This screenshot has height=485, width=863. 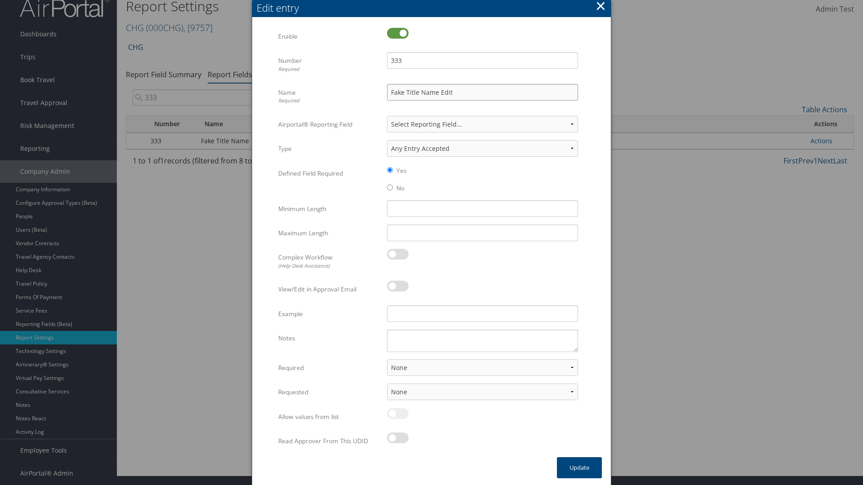 I want to click on div: Edit entry, so click(x=434, y=8).